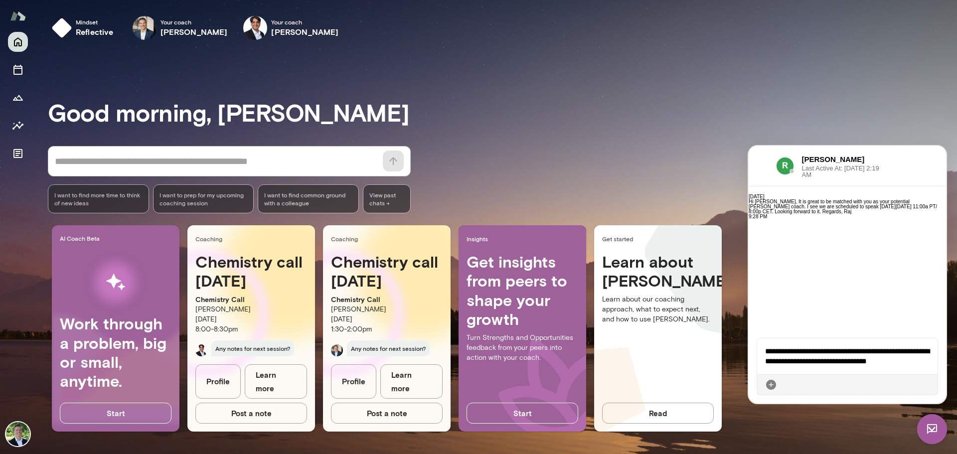 The image size is (957, 454). Describe the element at coordinates (251, 329) in the screenshot. I see `p: 8:00 - 8:30pm` at that location.